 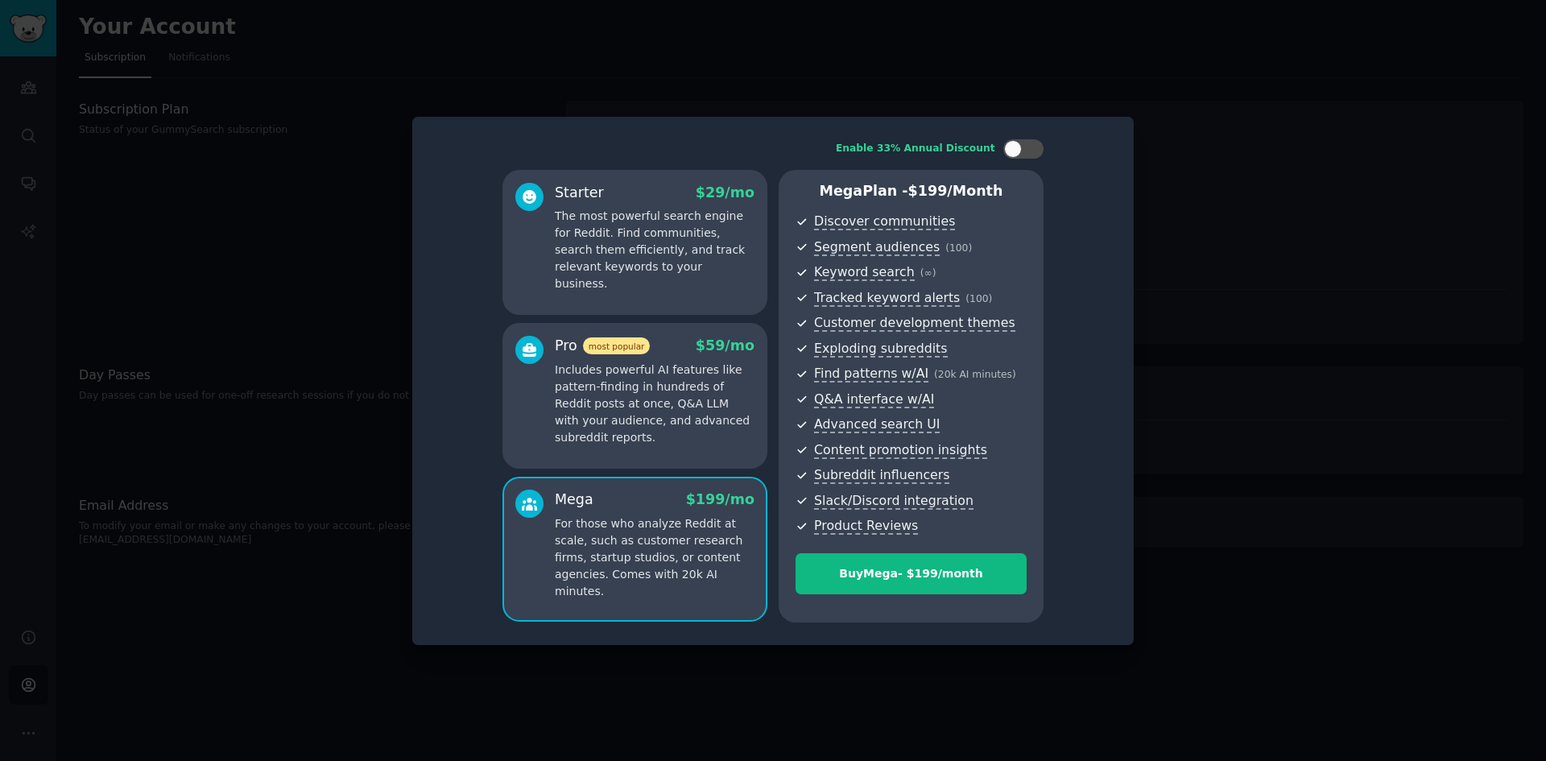 What do you see at coordinates (654, 403) in the screenshot?
I see `p: Includes powerful AI features like pattern-finding in hundreds of Reddit posts at once, Q&A LLM w...` at bounding box center [654, 403].